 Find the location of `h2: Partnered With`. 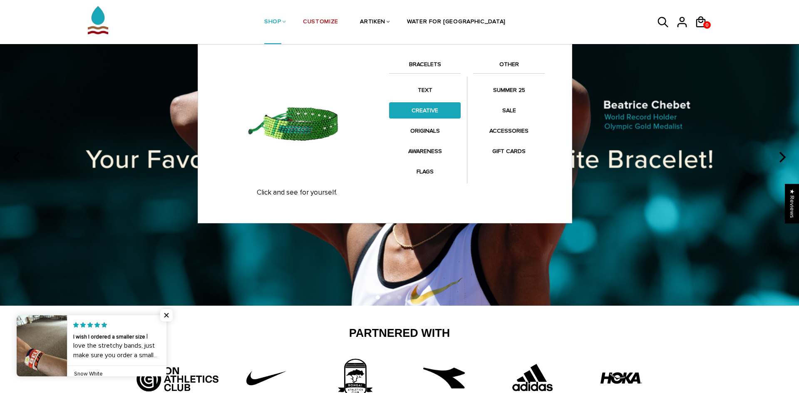

h2: Partnered With is located at coordinates (399, 334).